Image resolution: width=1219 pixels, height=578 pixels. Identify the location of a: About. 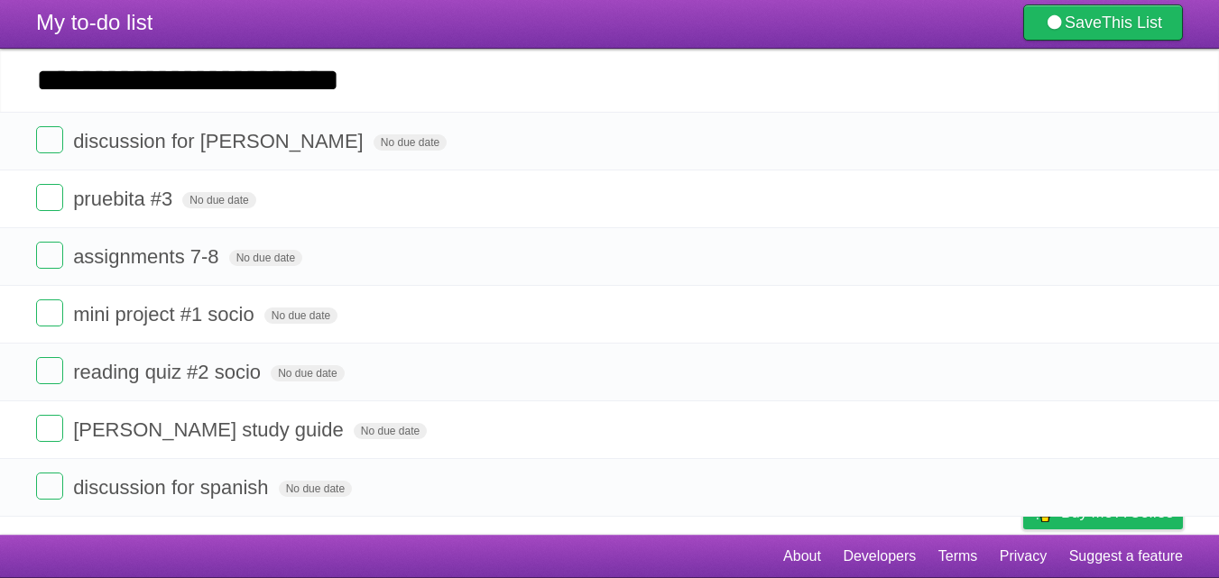
(802, 557).